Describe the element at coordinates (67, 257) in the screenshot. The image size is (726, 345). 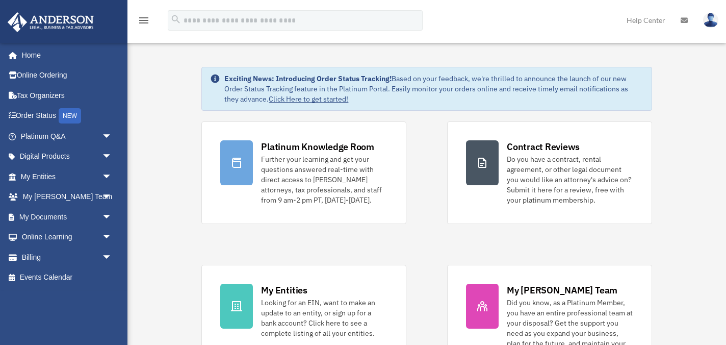
I see `a: Billingarrow_drop_down` at that location.